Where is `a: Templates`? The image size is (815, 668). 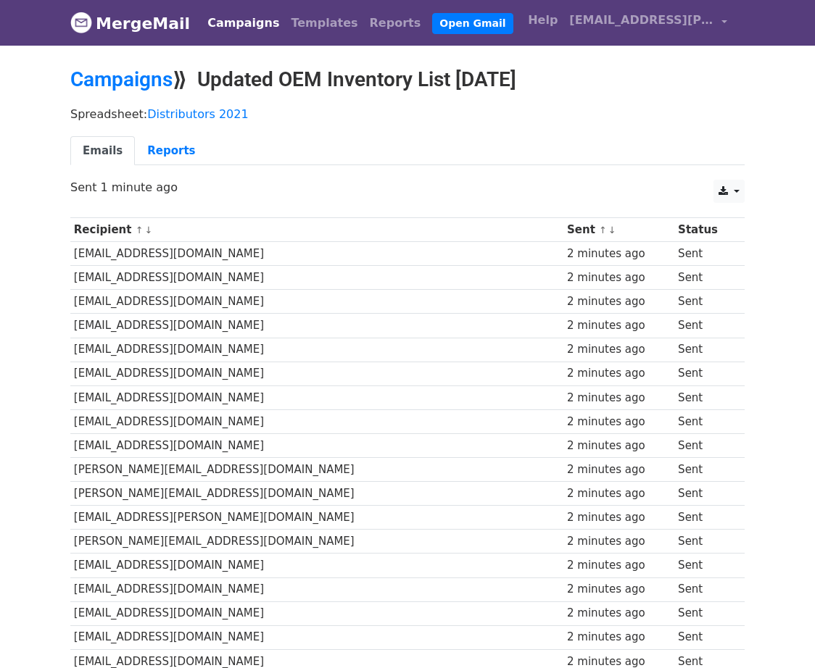
a: Templates is located at coordinates (324, 23).